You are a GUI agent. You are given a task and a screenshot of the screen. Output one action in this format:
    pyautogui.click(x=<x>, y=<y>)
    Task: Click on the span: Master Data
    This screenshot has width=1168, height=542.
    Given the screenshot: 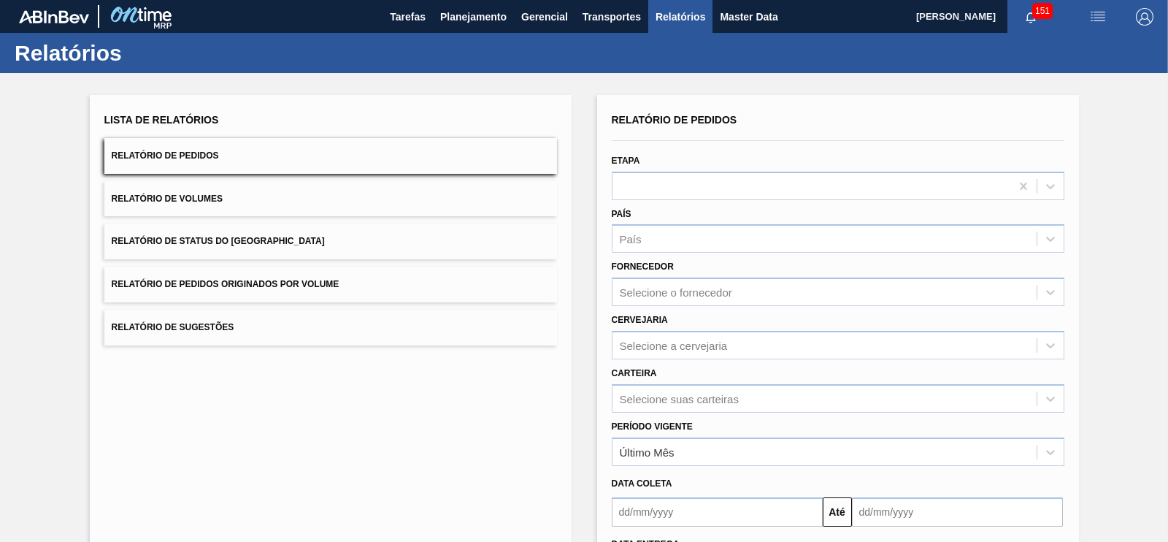 What is the action you would take?
    pyautogui.click(x=748, y=17)
    